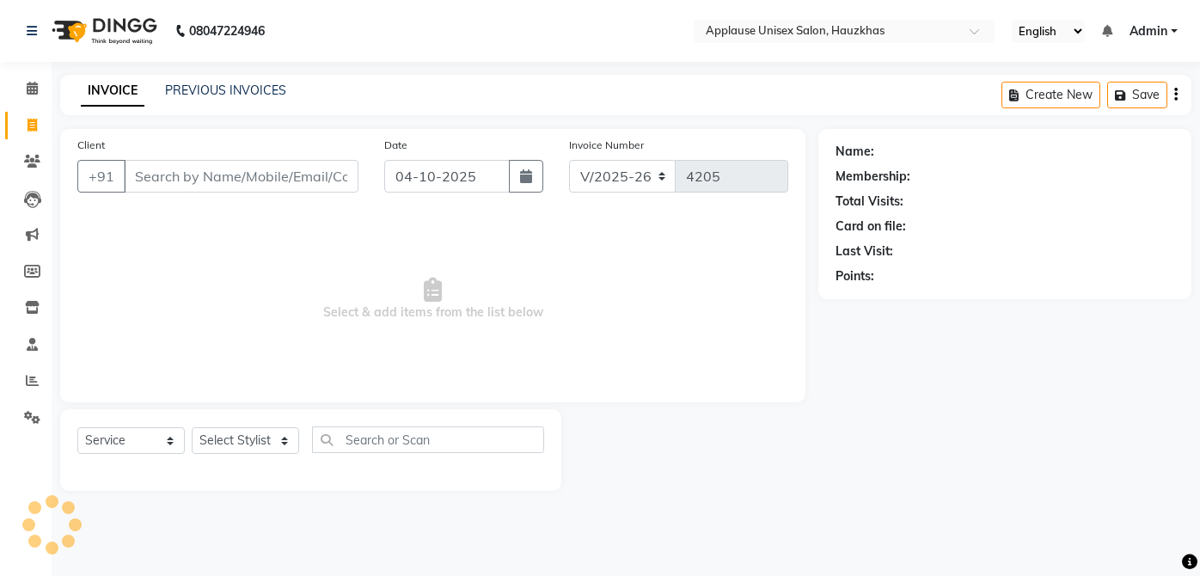  I want to click on input: Search or Scan, so click(428, 439).